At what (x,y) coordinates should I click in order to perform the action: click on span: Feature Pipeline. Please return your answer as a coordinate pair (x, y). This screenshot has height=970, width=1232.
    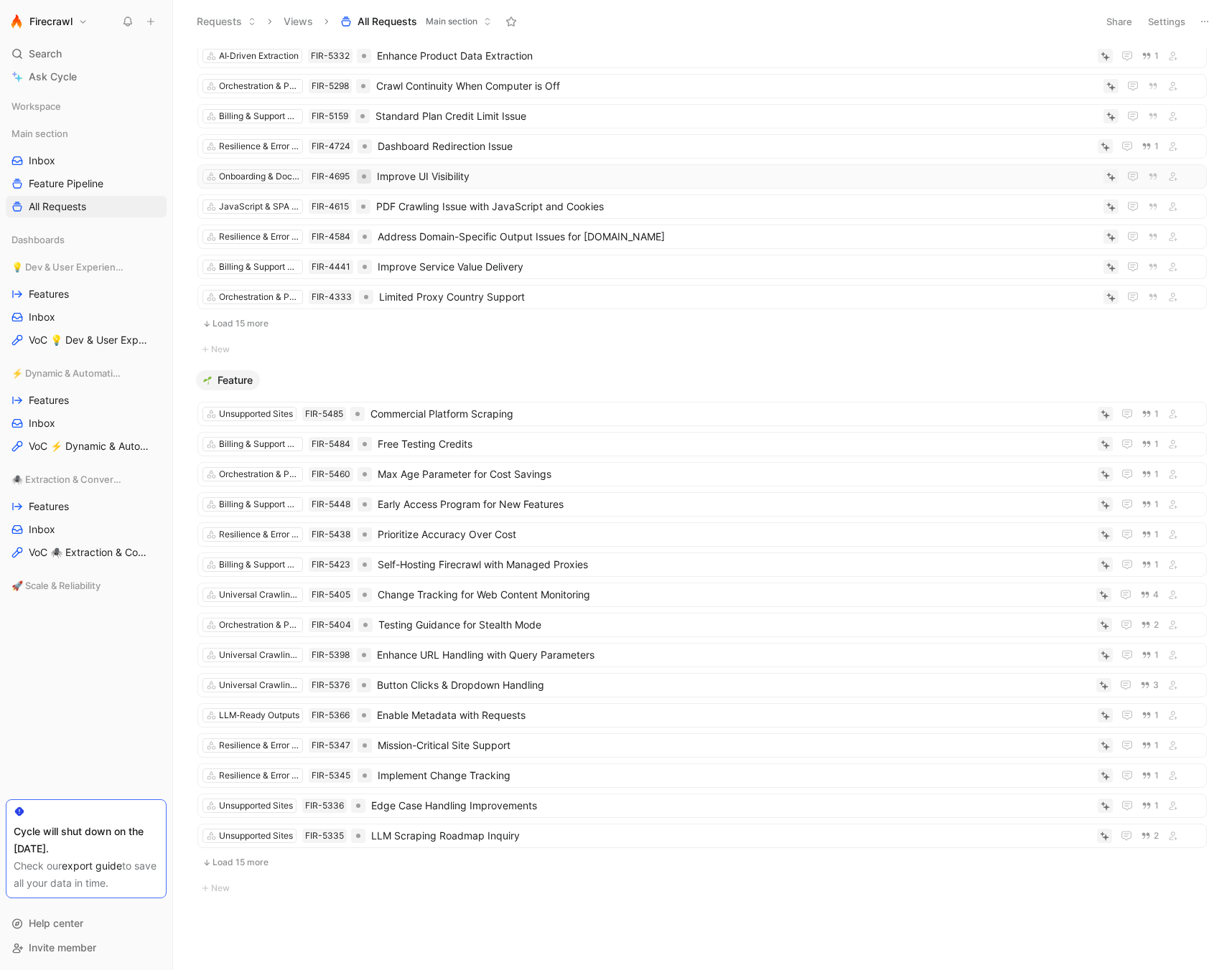
    Looking at the image, I should click on (66, 183).